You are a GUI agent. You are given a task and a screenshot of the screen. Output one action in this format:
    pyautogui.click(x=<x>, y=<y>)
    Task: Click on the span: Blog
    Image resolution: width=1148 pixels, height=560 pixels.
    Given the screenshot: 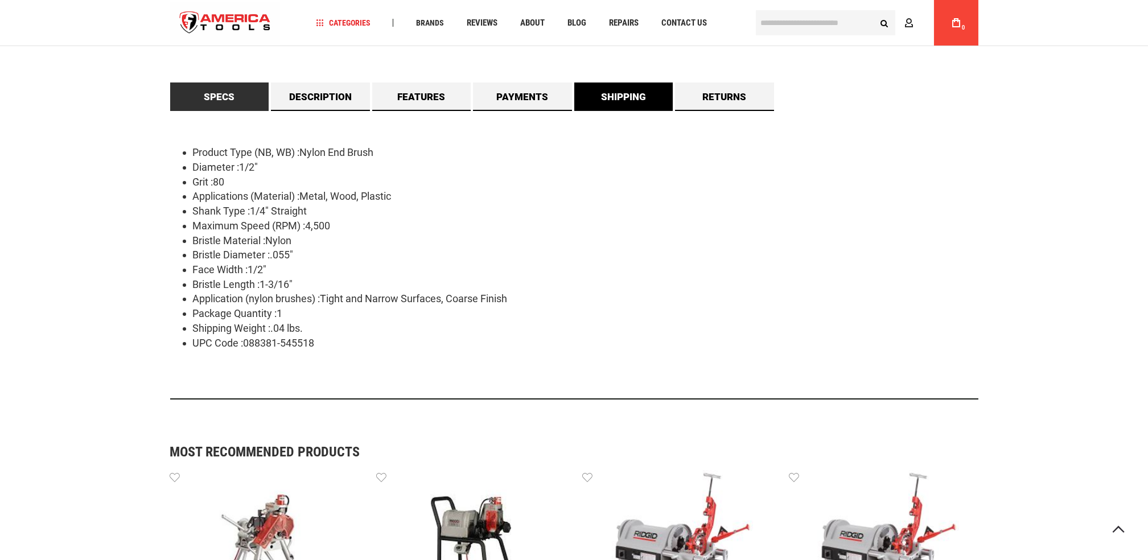 What is the action you would take?
    pyautogui.click(x=577, y=23)
    